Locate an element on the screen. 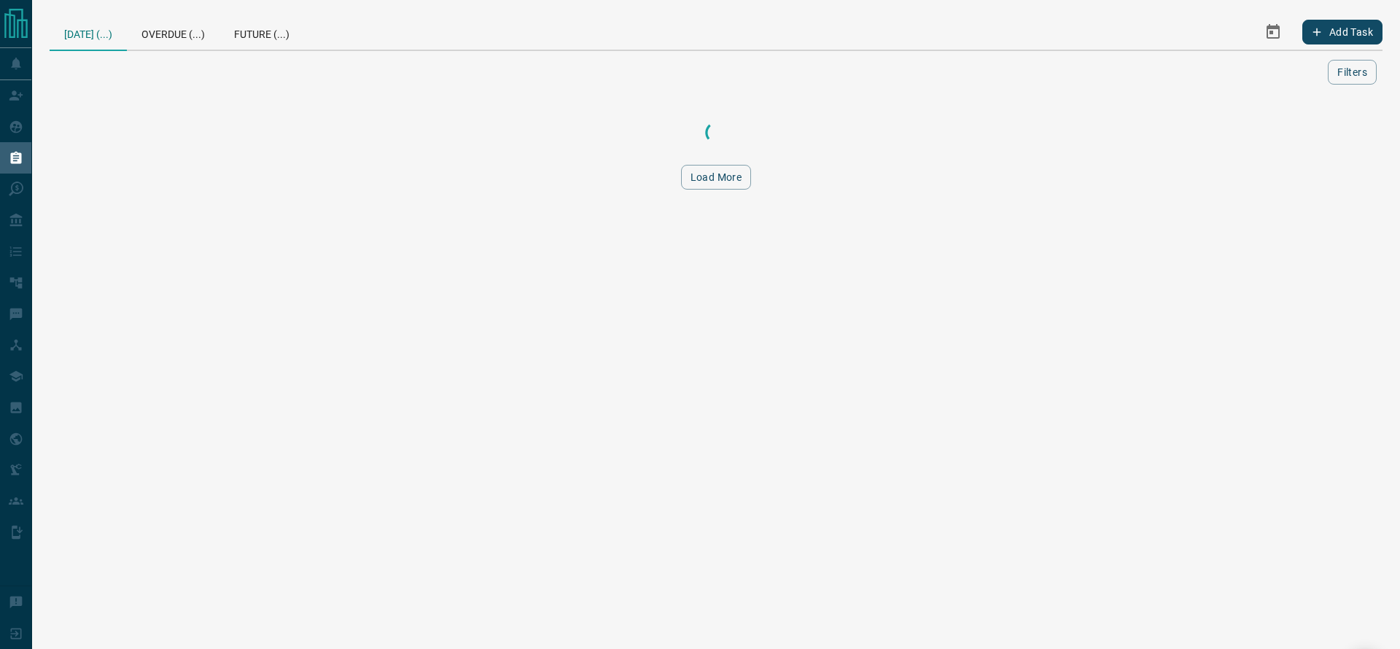  div: Loading is located at coordinates (716, 133).